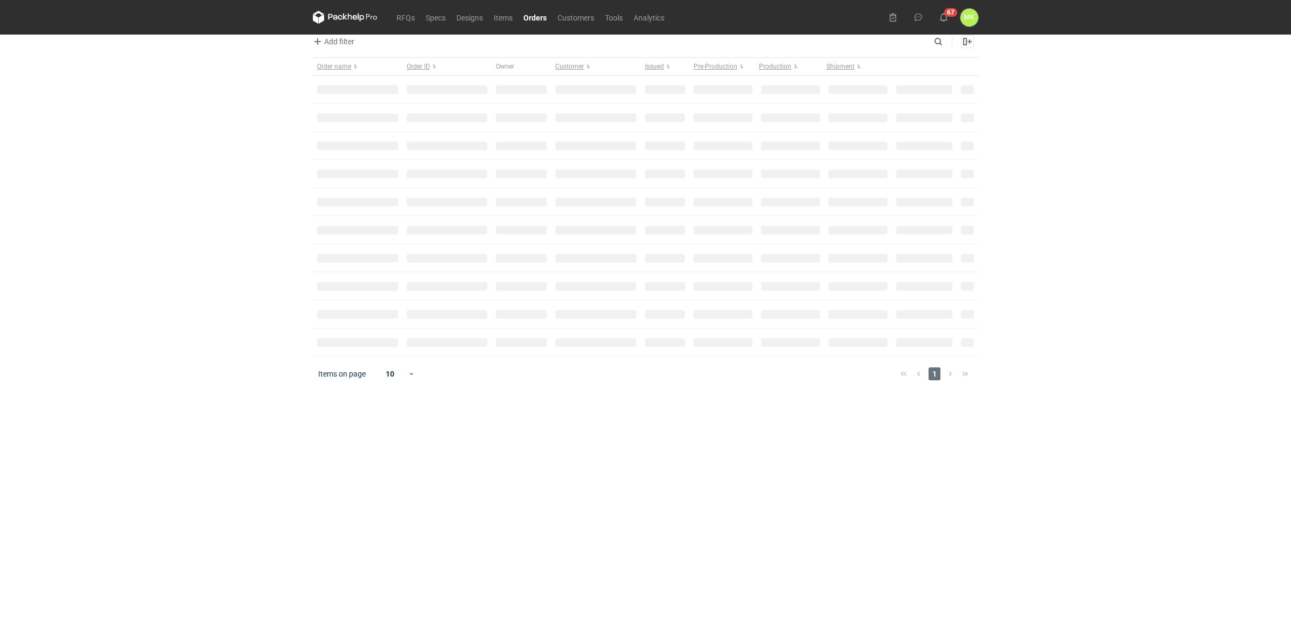 Image resolution: width=1291 pixels, height=624 pixels. I want to click on div: Martyna Kasperska, so click(969, 17).